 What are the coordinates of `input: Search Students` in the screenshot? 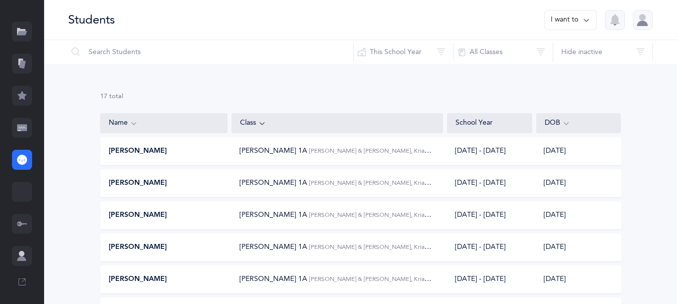 It's located at (211, 52).